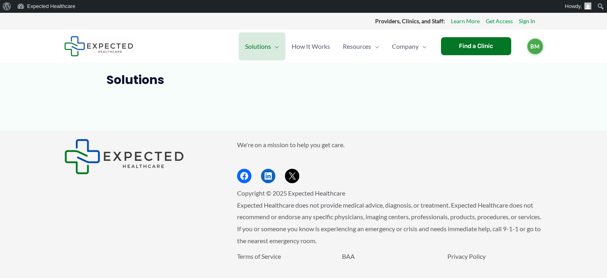 This screenshot has width=607, height=278. What do you see at coordinates (303, 80) in the screenshot?
I see `h1: Solutions` at bounding box center [303, 80].